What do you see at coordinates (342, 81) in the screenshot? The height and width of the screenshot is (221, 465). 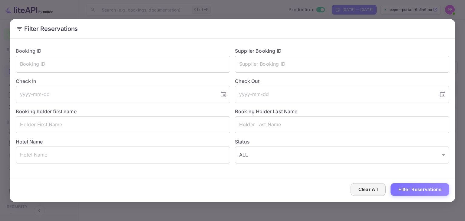 I see `label: Check Out` at bounding box center [342, 81].